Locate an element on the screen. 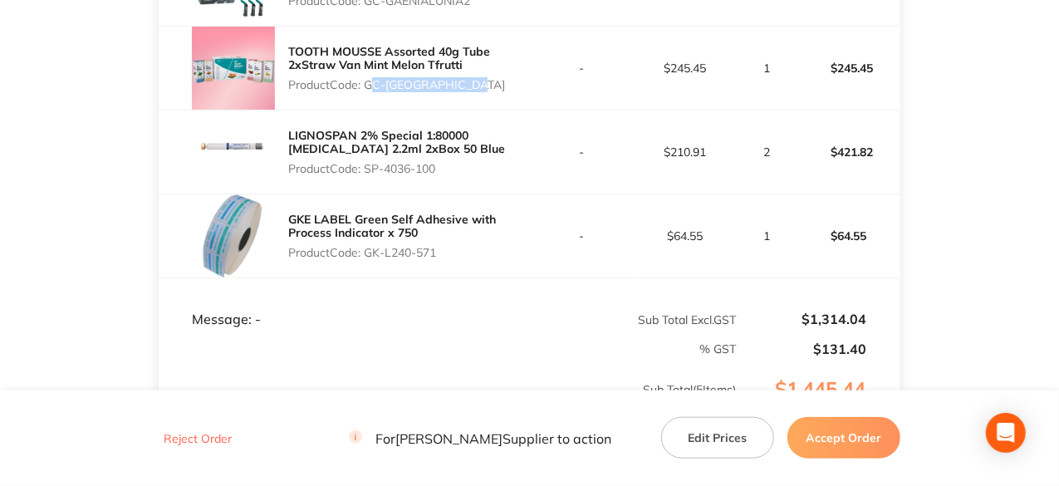 The image size is (1059, 486). p: $210.91 is located at coordinates (685, 152).